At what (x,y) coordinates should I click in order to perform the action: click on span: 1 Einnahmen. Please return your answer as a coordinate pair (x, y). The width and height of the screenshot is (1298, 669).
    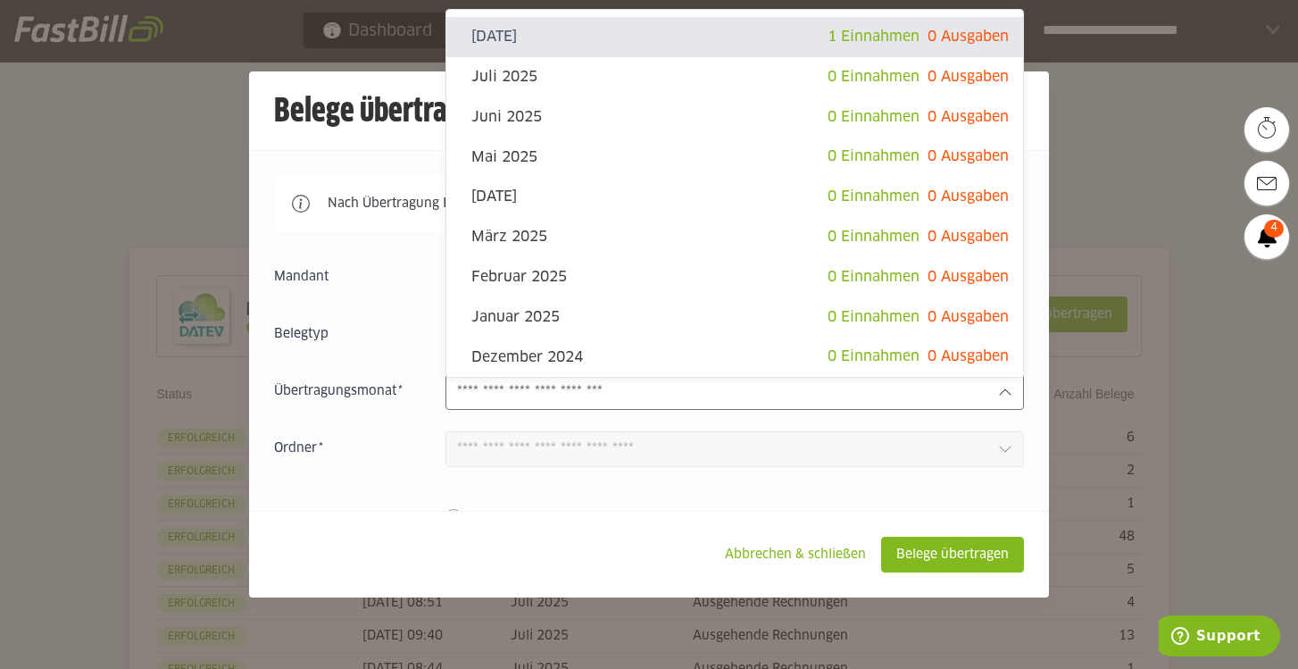
    Looking at the image, I should click on (873, 37).